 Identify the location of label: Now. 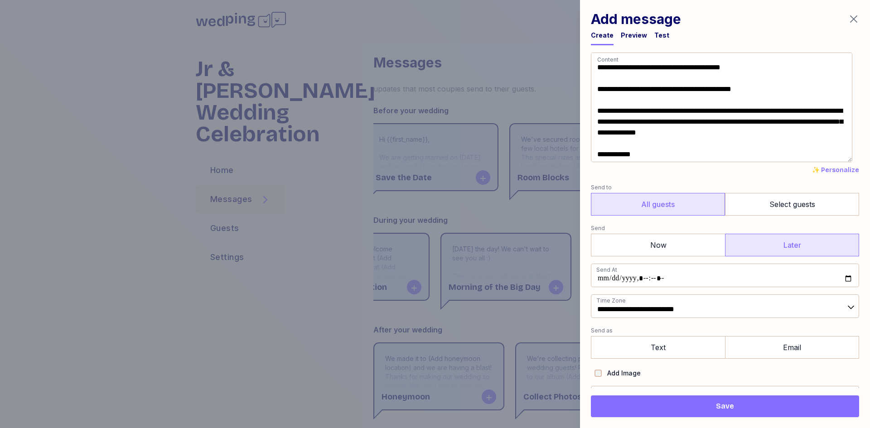
(658, 245).